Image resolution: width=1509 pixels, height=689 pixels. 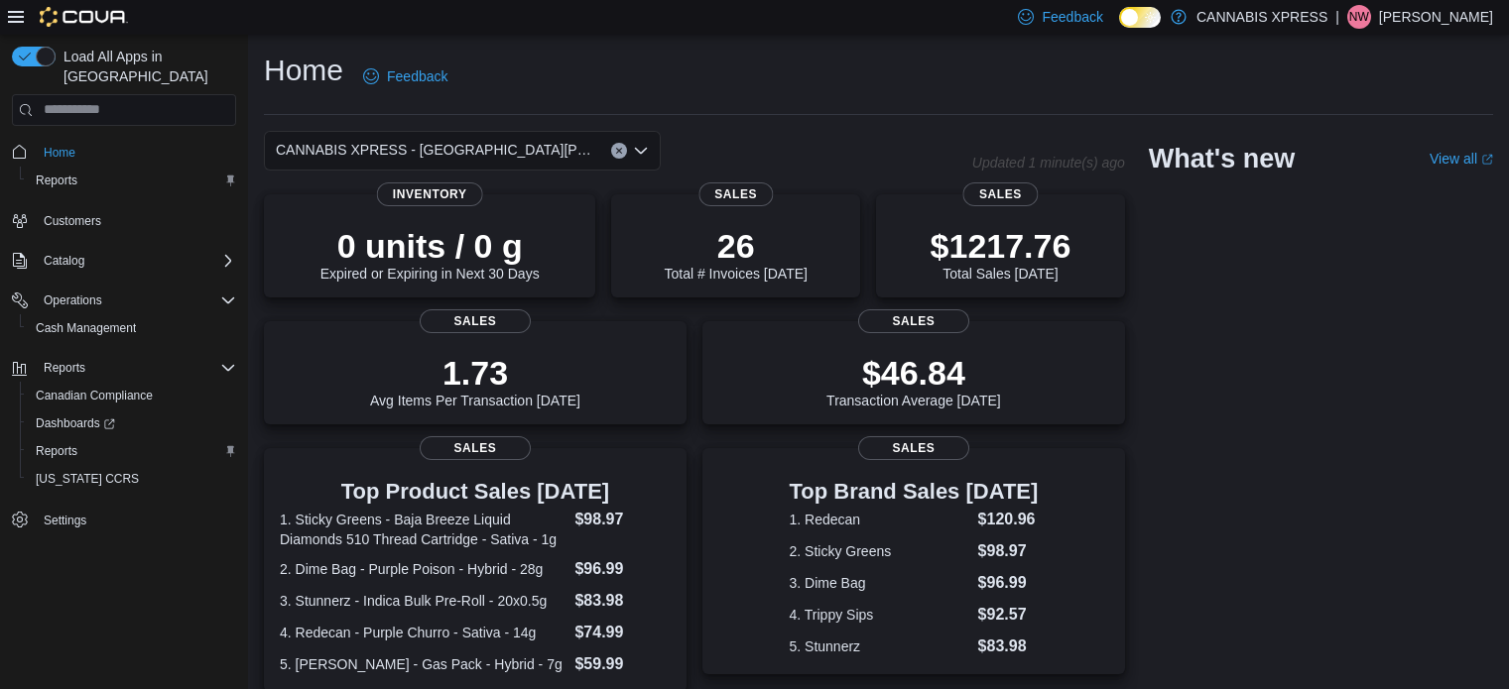 I want to click on span: NW, so click(x=1359, y=17).